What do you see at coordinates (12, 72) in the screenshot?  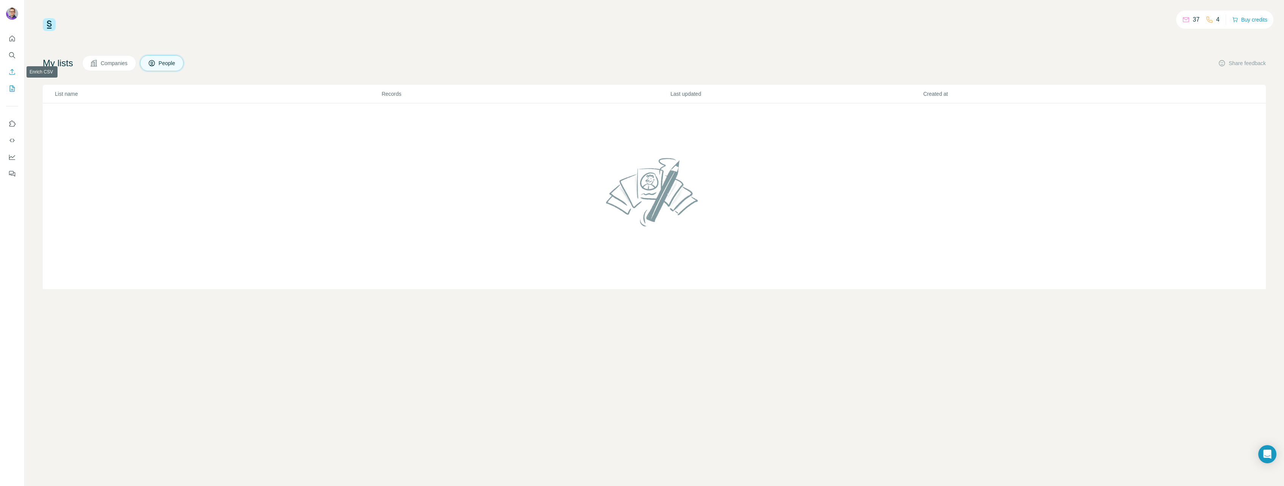 I see `button: Enrich CSV` at bounding box center [12, 72].